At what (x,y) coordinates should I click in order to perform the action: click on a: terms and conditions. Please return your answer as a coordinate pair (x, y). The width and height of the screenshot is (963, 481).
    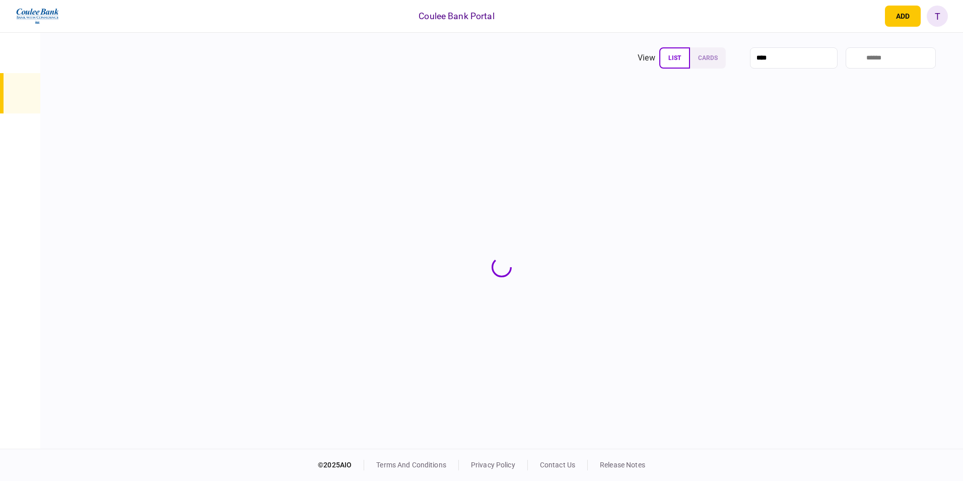
    Looking at the image, I should click on (411, 465).